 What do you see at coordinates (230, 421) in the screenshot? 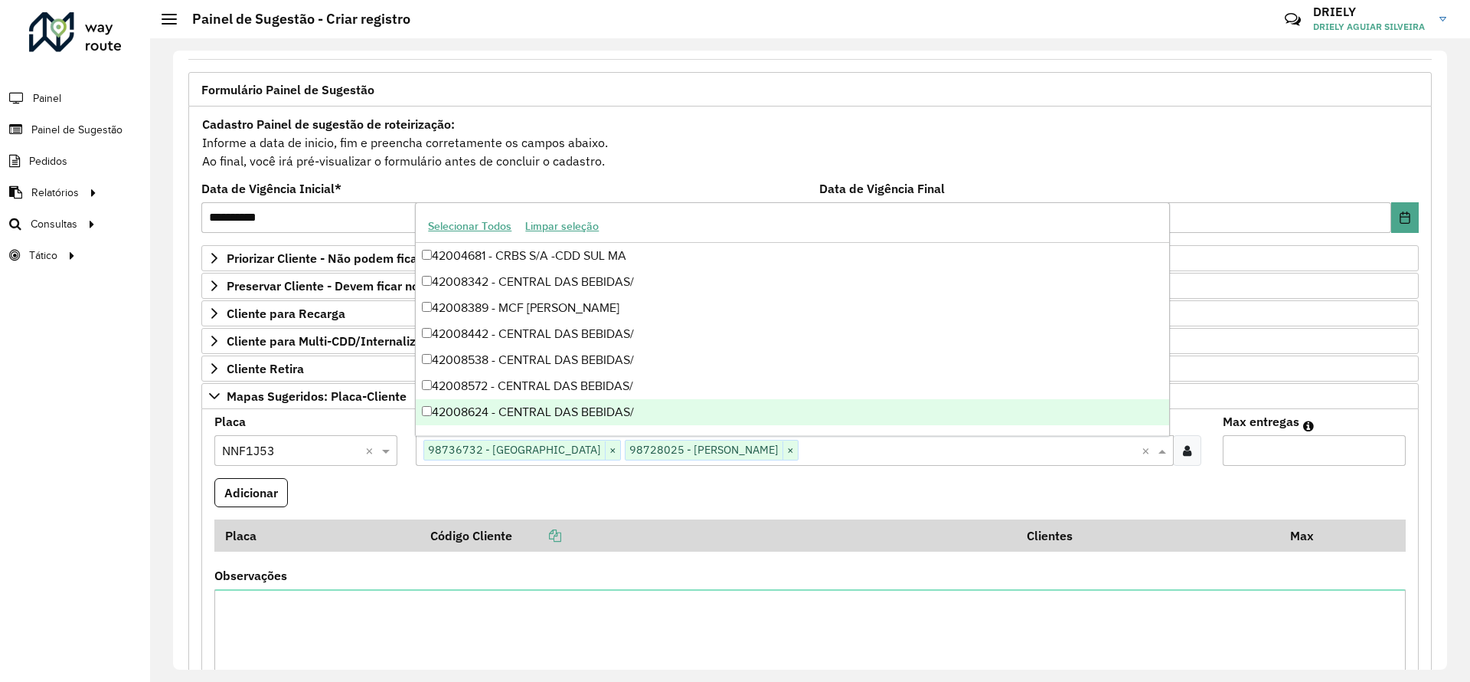
I see `label: Placa` at bounding box center [230, 421].